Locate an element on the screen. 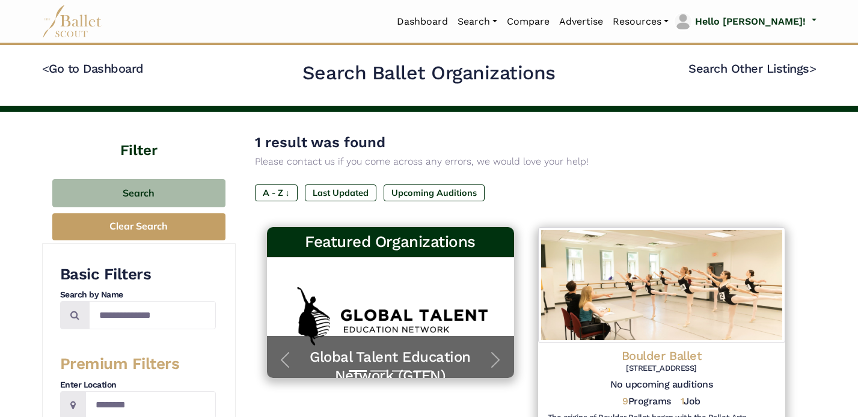 This screenshot has width=858, height=417. span: 1 result was found is located at coordinates (320, 142).